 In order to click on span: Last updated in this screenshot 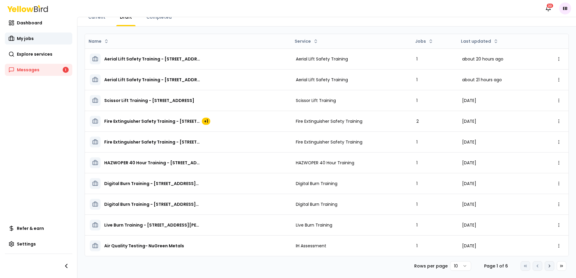, I will do `click(476, 41)`.